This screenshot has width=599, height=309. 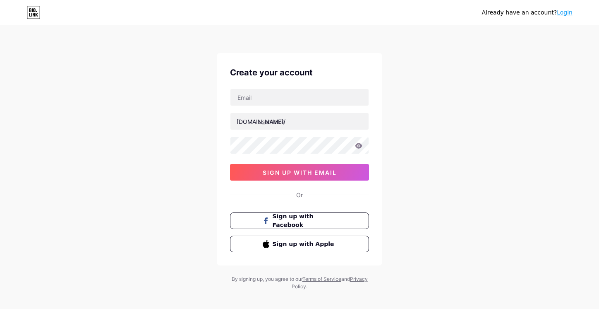 I want to click on span: sign up with email, so click(x=300, y=172).